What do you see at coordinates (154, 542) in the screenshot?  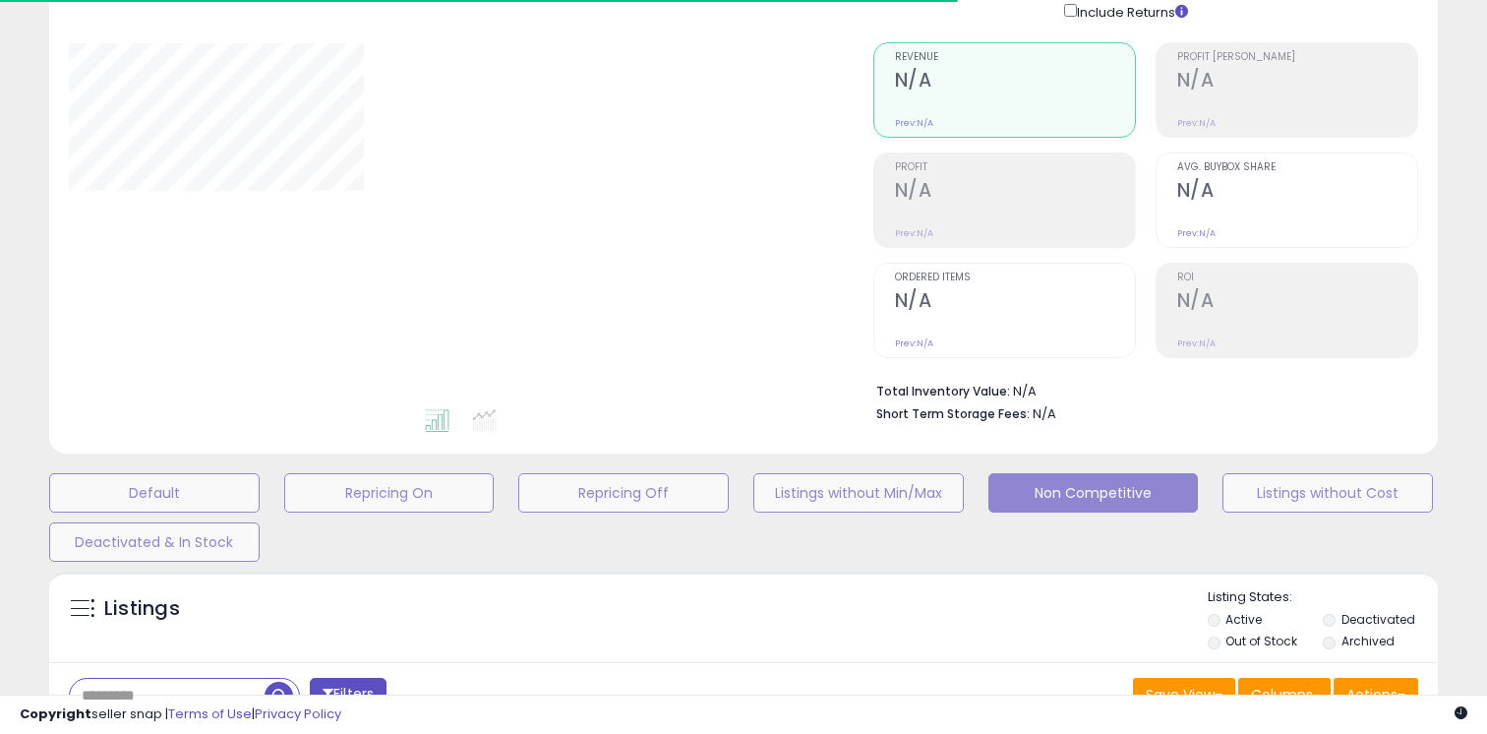 I see `button: Deactivated & In Stock` at bounding box center [154, 542].